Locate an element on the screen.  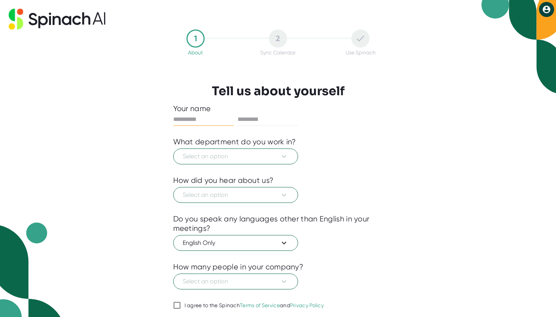
div: Do you speak any languages other than English in your meetings? is located at coordinates (278, 224).